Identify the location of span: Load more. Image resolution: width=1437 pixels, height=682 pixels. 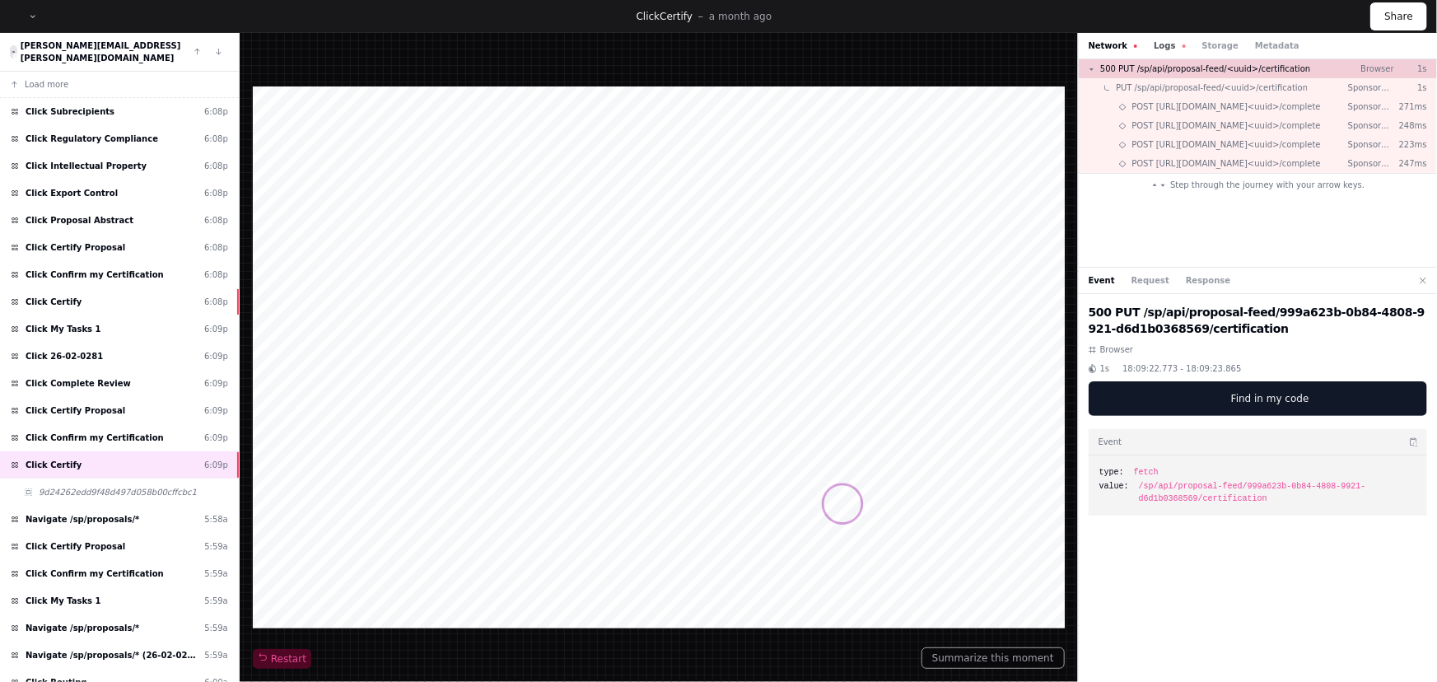
(46, 84).